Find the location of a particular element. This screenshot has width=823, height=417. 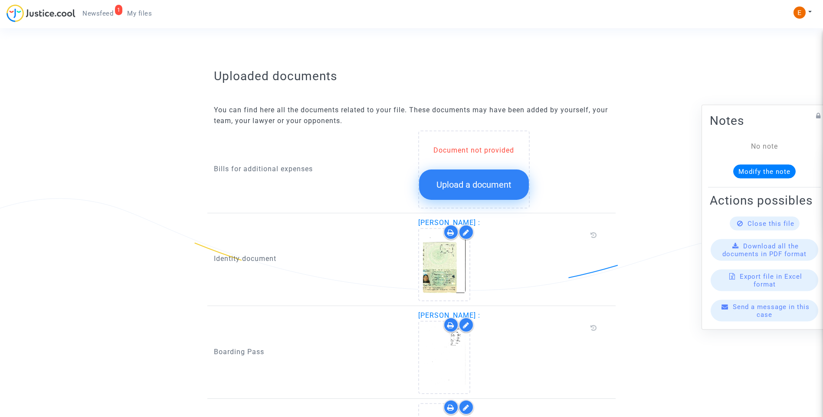

h2: Uploaded documents is located at coordinates (411, 76).